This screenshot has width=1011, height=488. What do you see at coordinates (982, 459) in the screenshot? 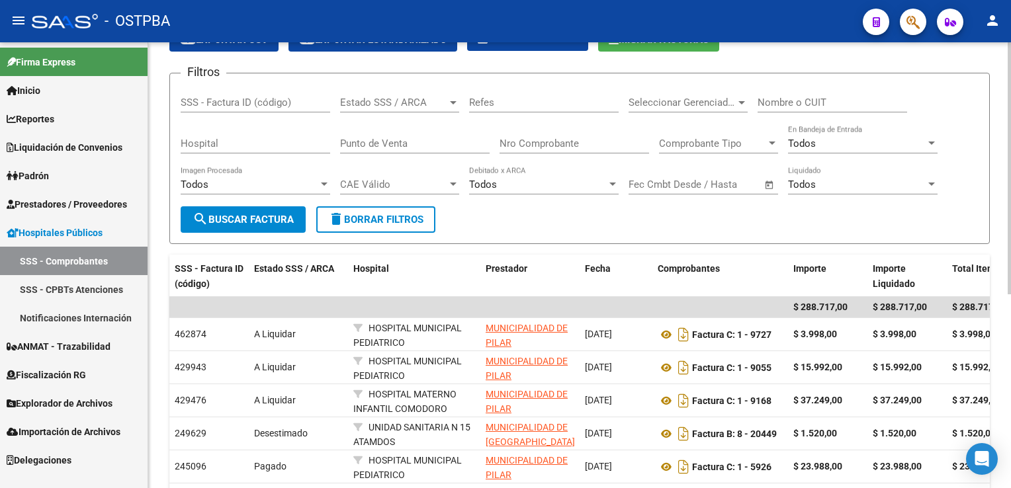
I see `div: Open Intercom Messenger` at bounding box center [982, 459].